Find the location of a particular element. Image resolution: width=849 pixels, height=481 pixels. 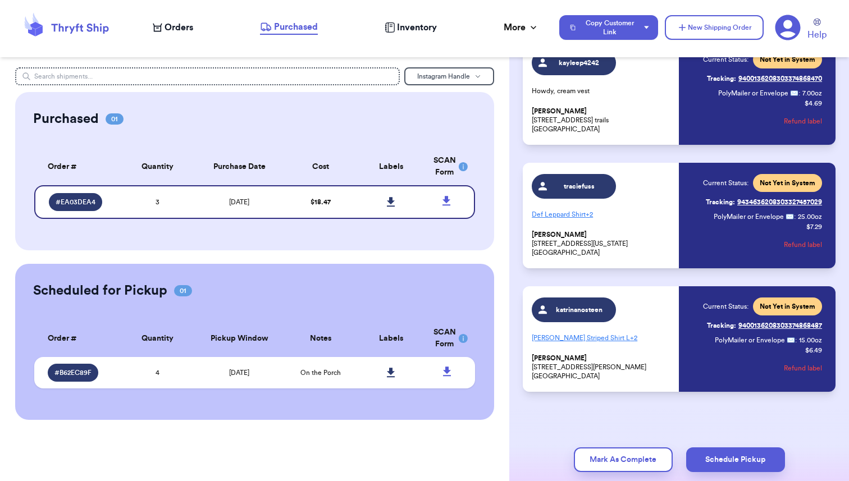

span: 4 is located at coordinates (157, 373).